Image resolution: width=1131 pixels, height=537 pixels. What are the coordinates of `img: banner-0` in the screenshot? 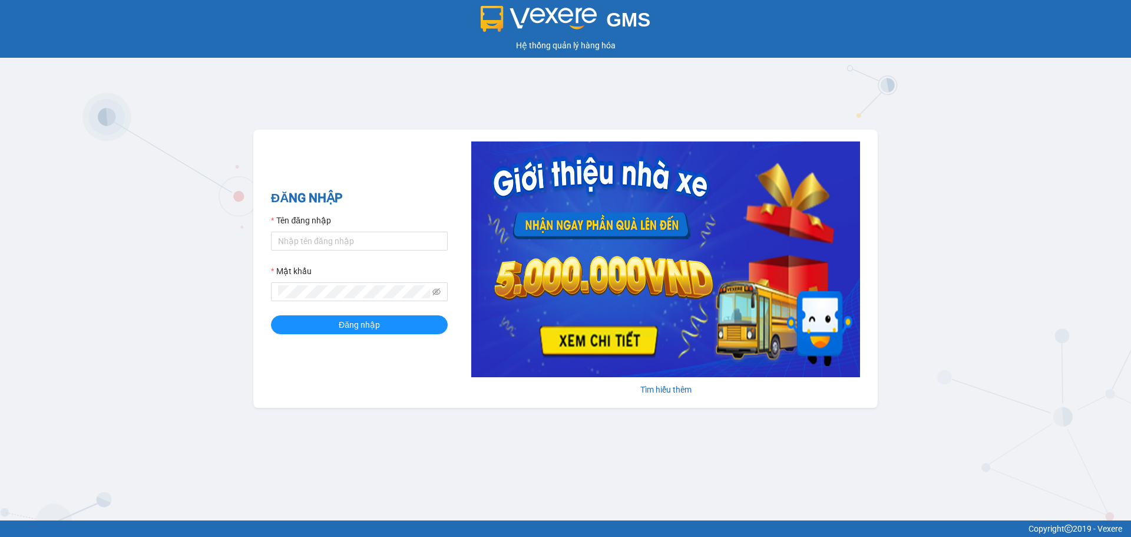 It's located at (666, 259).